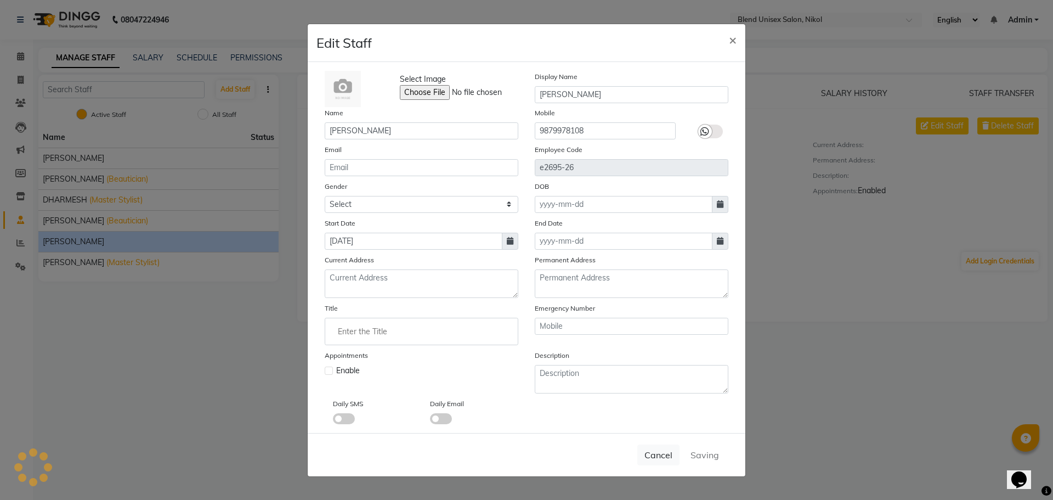 The image size is (1053, 500). Describe the element at coordinates (545, 113) in the screenshot. I see `label: Mobile` at that location.